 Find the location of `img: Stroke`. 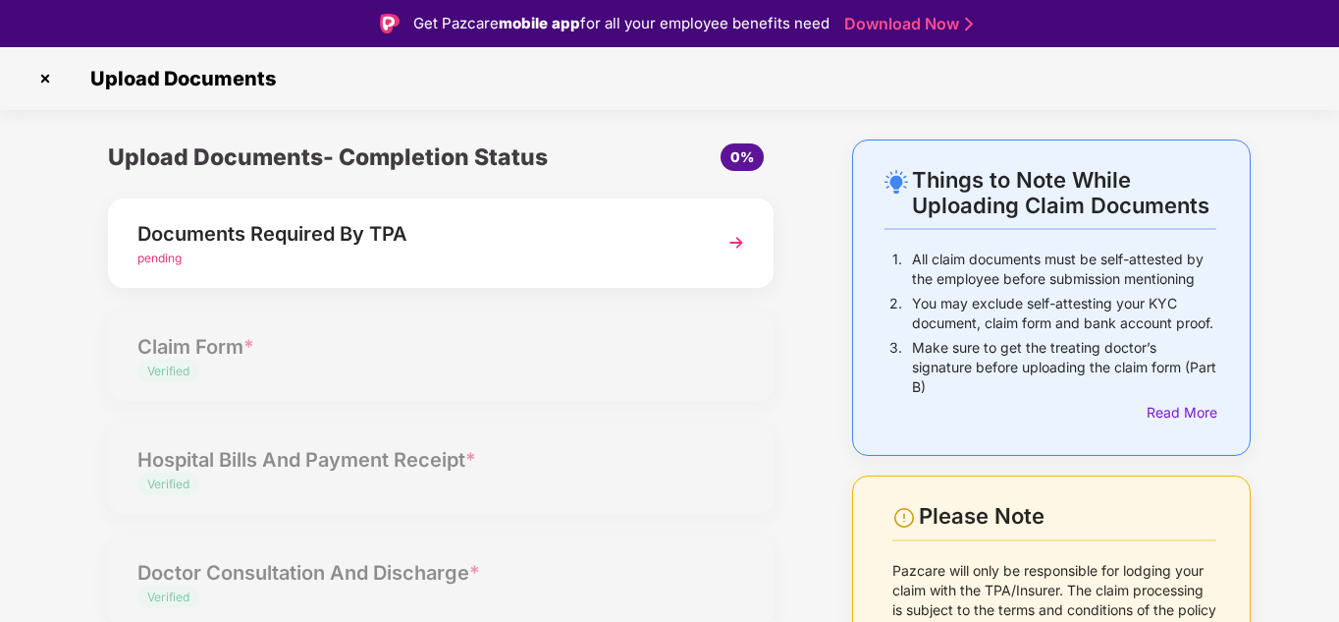

img: Stroke is located at coordinates (969, 24).